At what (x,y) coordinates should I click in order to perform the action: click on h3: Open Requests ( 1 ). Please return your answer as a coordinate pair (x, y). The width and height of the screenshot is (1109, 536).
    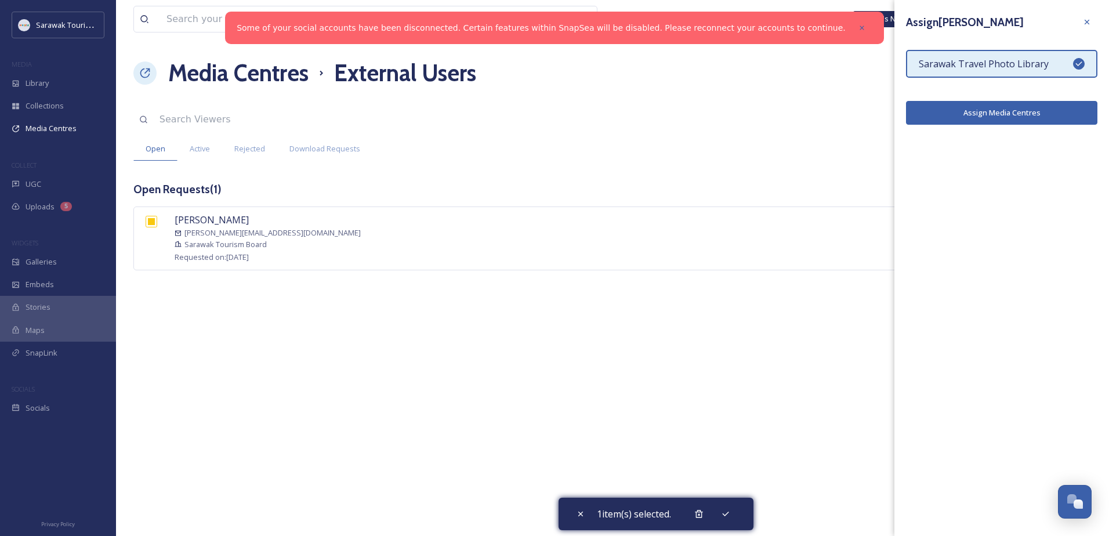
    Looking at the image, I should click on (177, 189).